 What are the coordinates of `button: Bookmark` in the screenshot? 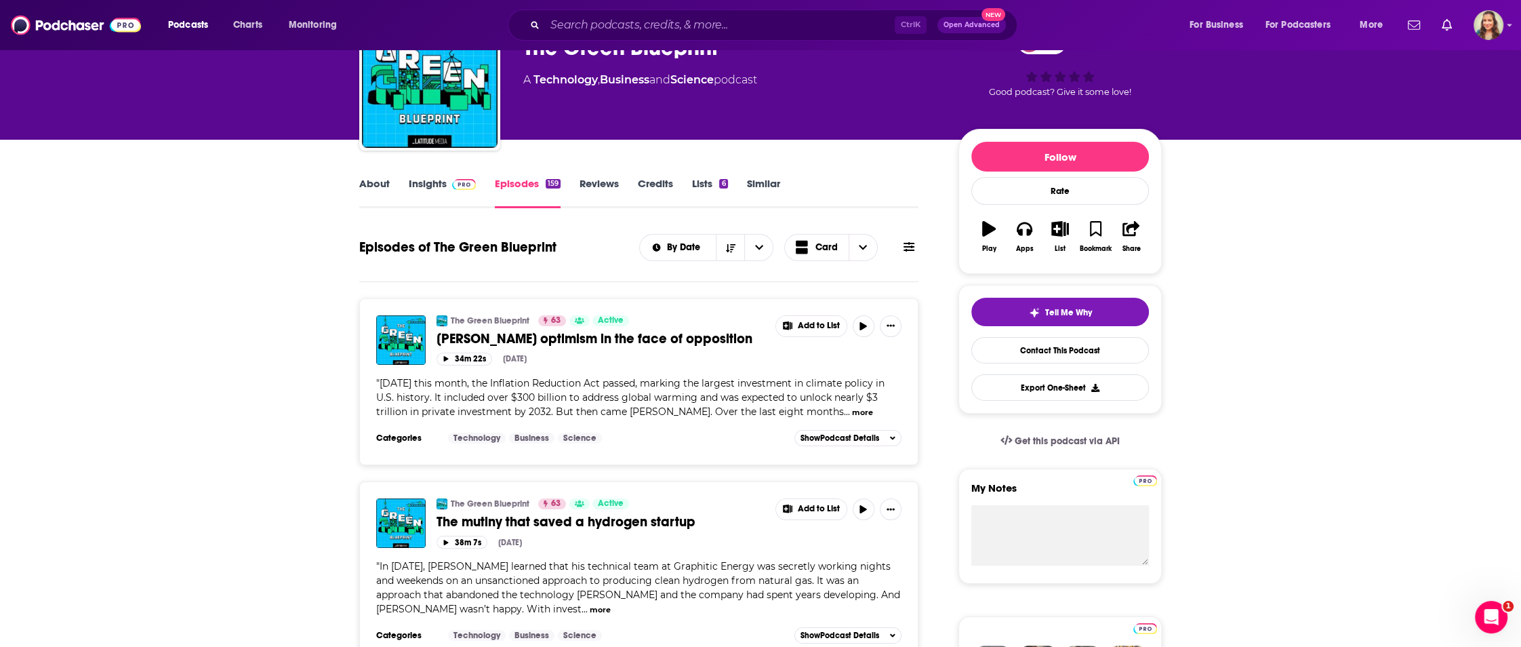 It's located at (1095, 237).